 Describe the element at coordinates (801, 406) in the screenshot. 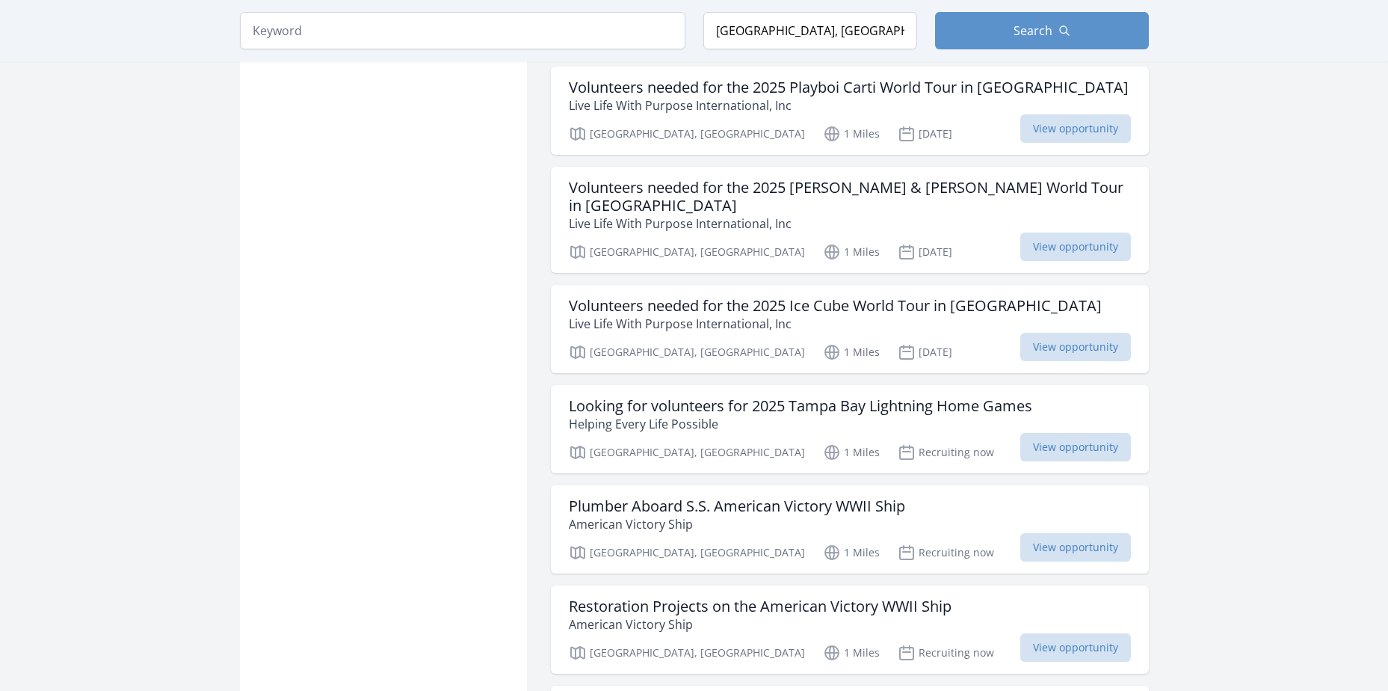

I see `h3: Looking for volunteers for 2025 Tampa Bay Lightning Home Games` at that location.